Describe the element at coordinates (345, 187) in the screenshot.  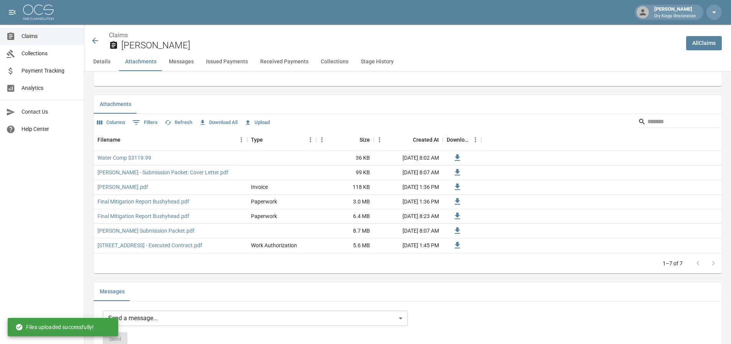
I see `div: 118 KB` at that location.